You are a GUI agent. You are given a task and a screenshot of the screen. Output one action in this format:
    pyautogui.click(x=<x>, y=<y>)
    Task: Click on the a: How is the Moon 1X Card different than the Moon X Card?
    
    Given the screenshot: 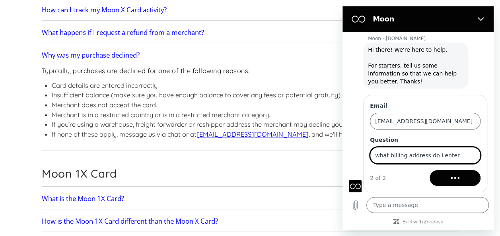 What is the action you would take?
    pyautogui.click(x=250, y=222)
    